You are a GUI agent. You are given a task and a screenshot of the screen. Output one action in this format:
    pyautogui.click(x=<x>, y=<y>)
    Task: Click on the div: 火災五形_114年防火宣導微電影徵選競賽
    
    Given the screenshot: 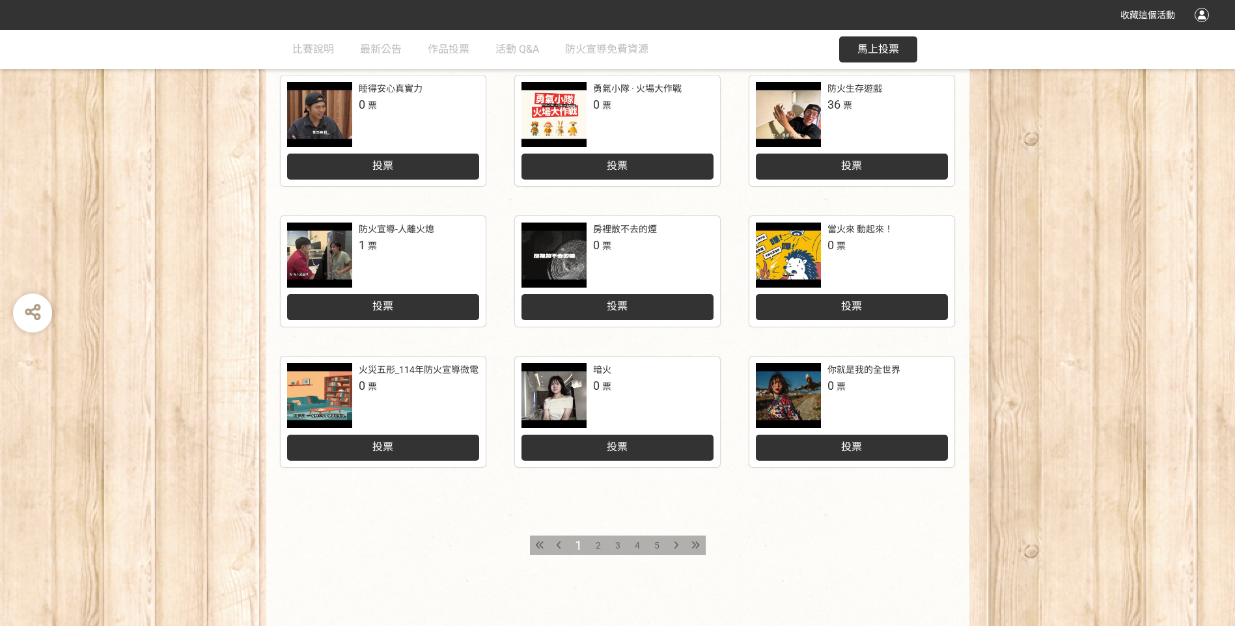 What is the action you would take?
    pyautogui.click(x=441, y=370)
    